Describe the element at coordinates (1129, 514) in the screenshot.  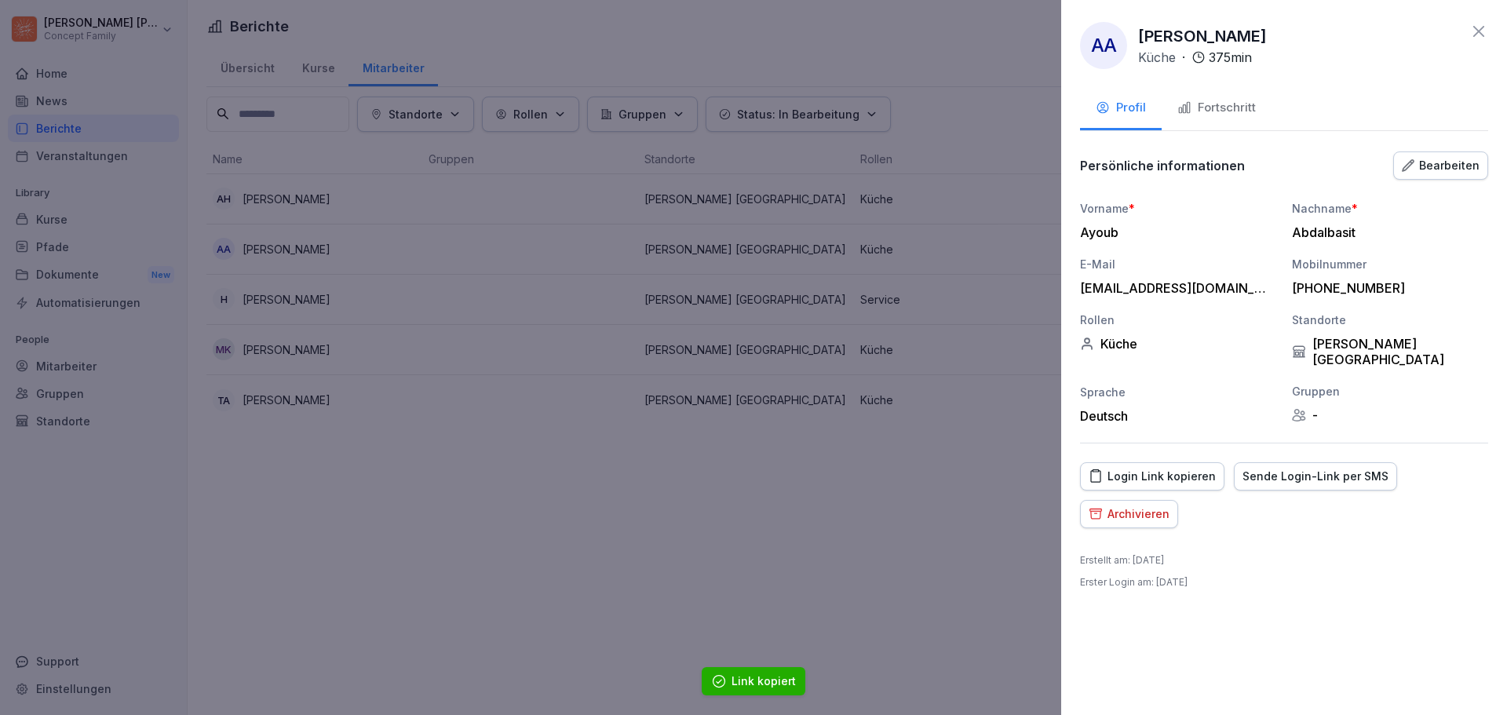
I see `button: Archivieren` at that location.